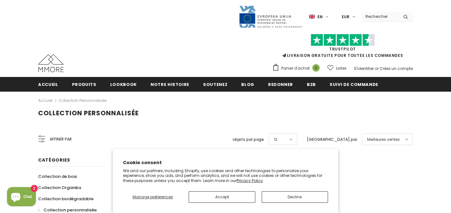 The height and width of the screenshot is (213, 451). What do you see at coordinates (311, 84) in the screenshot?
I see `a: B2B` at bounding box center [311, 84].